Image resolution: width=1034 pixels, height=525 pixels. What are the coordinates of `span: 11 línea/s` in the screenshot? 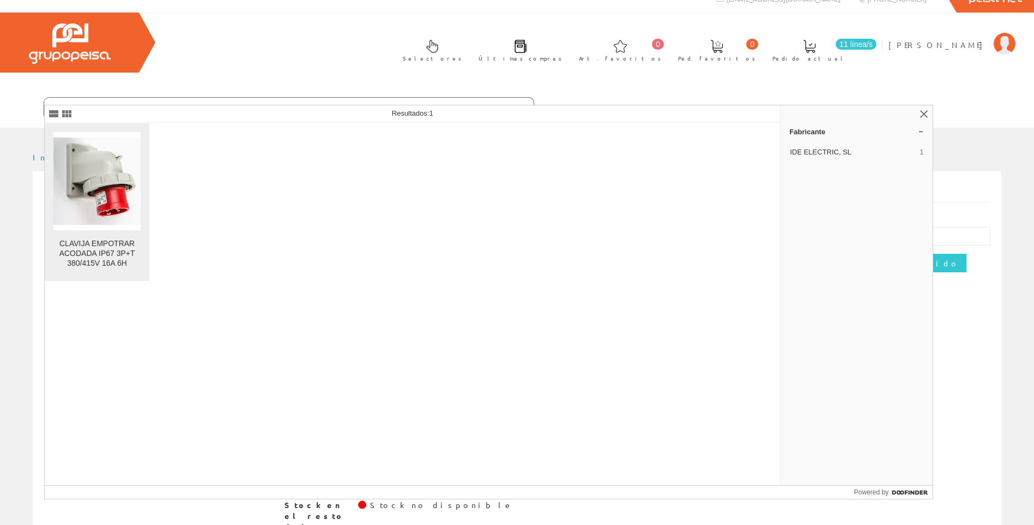 It's located at (856, 44).